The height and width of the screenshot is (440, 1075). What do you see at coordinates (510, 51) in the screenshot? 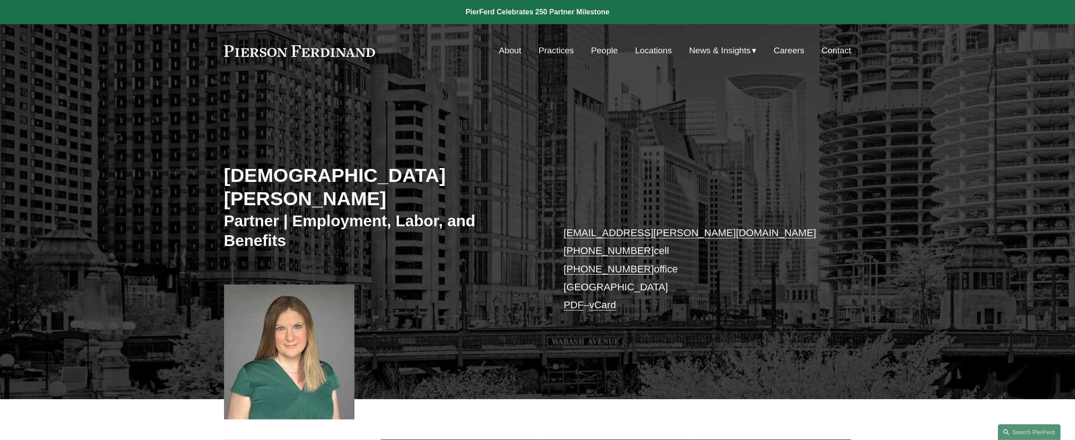
I see `a: About` at bounding box center [510, 51].